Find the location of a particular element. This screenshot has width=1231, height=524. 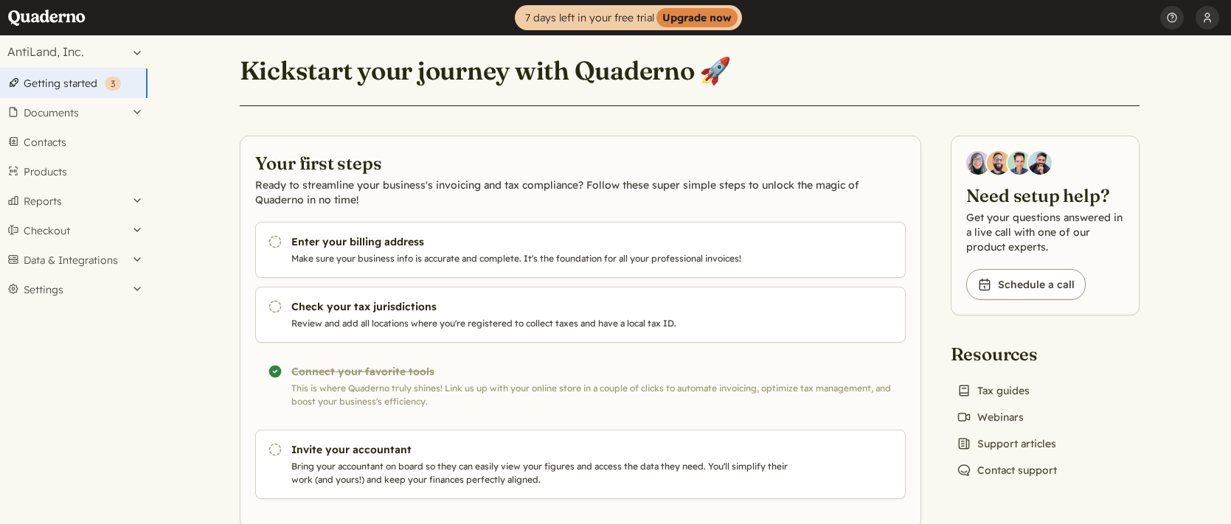

h2: Need setup help? is located at coordinates (1045, 195).